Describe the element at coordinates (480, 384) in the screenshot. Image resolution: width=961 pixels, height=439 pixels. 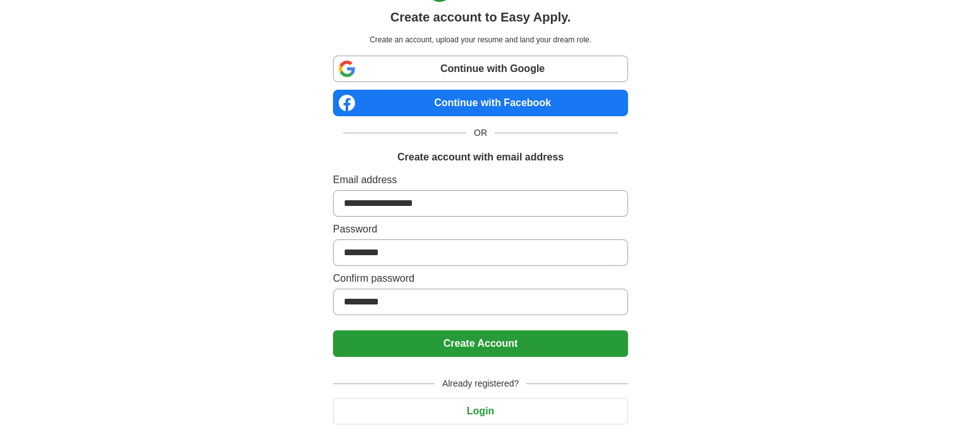
I see `span: Already registered?` at that location.